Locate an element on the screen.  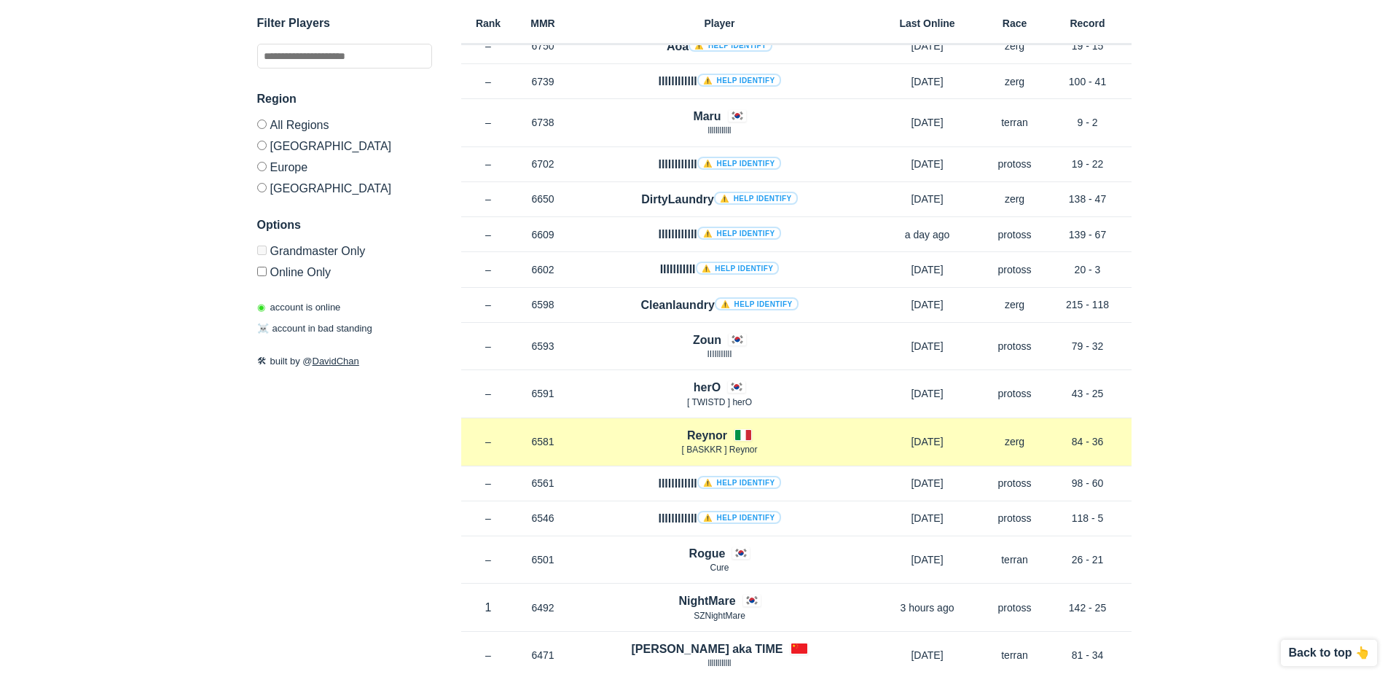
p: Back to top 👆 is located at coordinates (1329, 653).